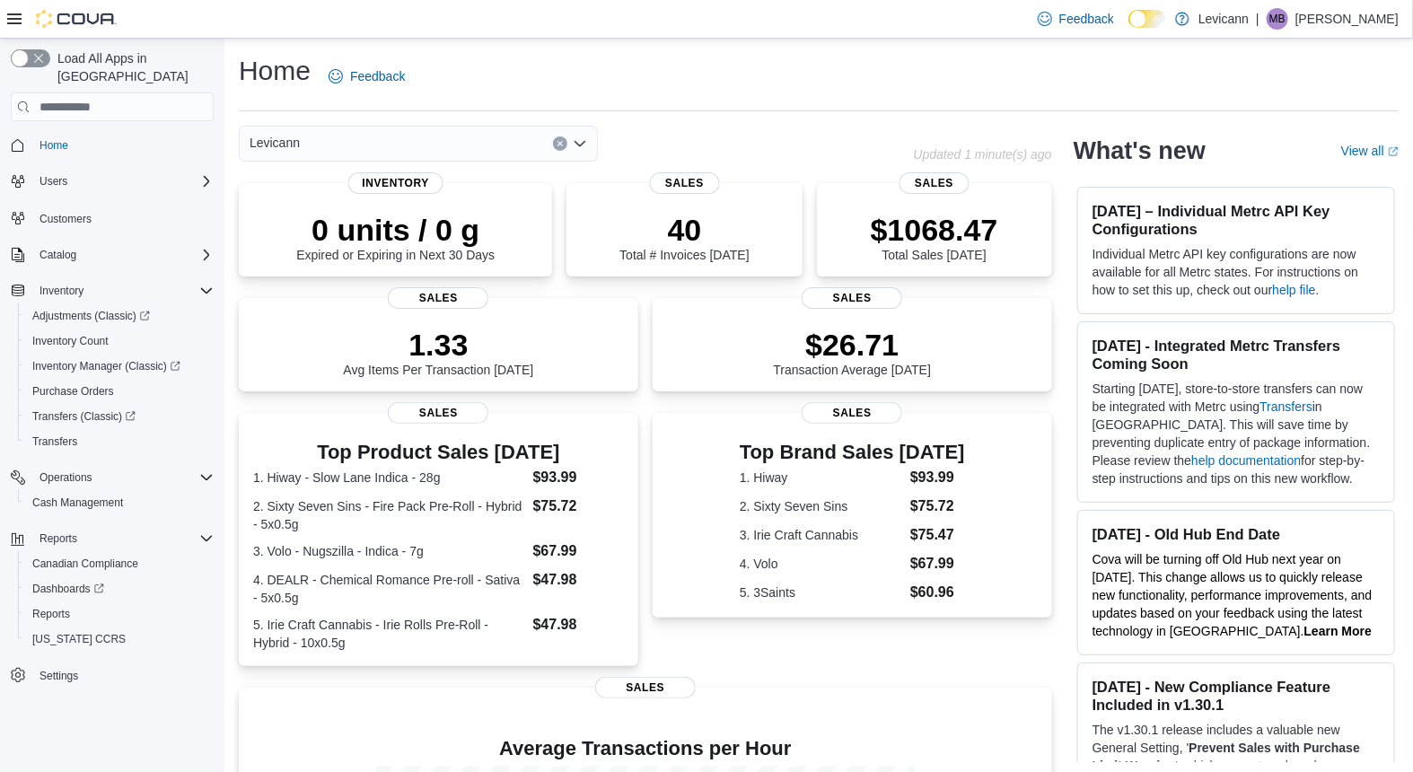  I want to click on span: Inventory Manager (Classic), so click(106, 366).